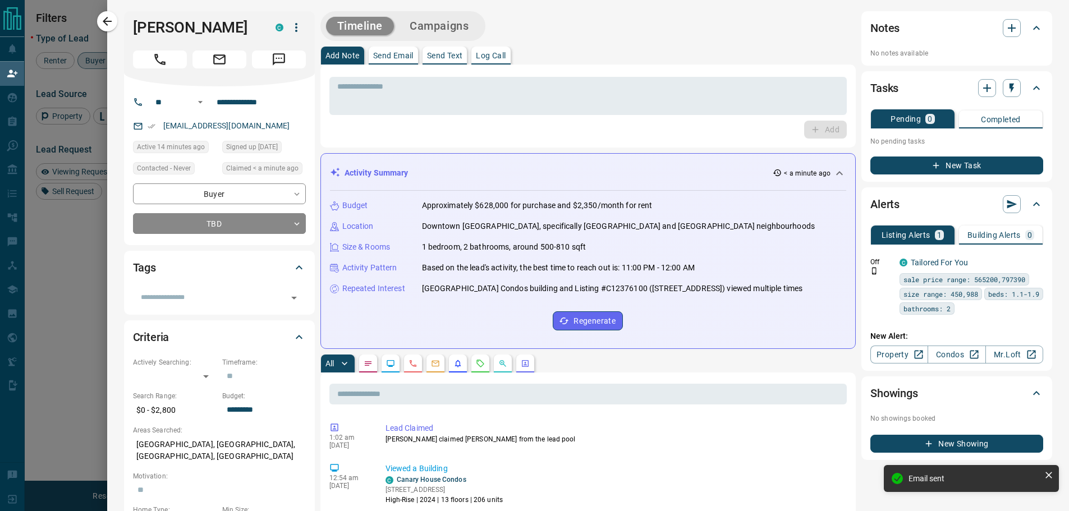  Describe the element at coordinates (432, 480) in the screenshot. I see `a: Canary House Condos` at that location.